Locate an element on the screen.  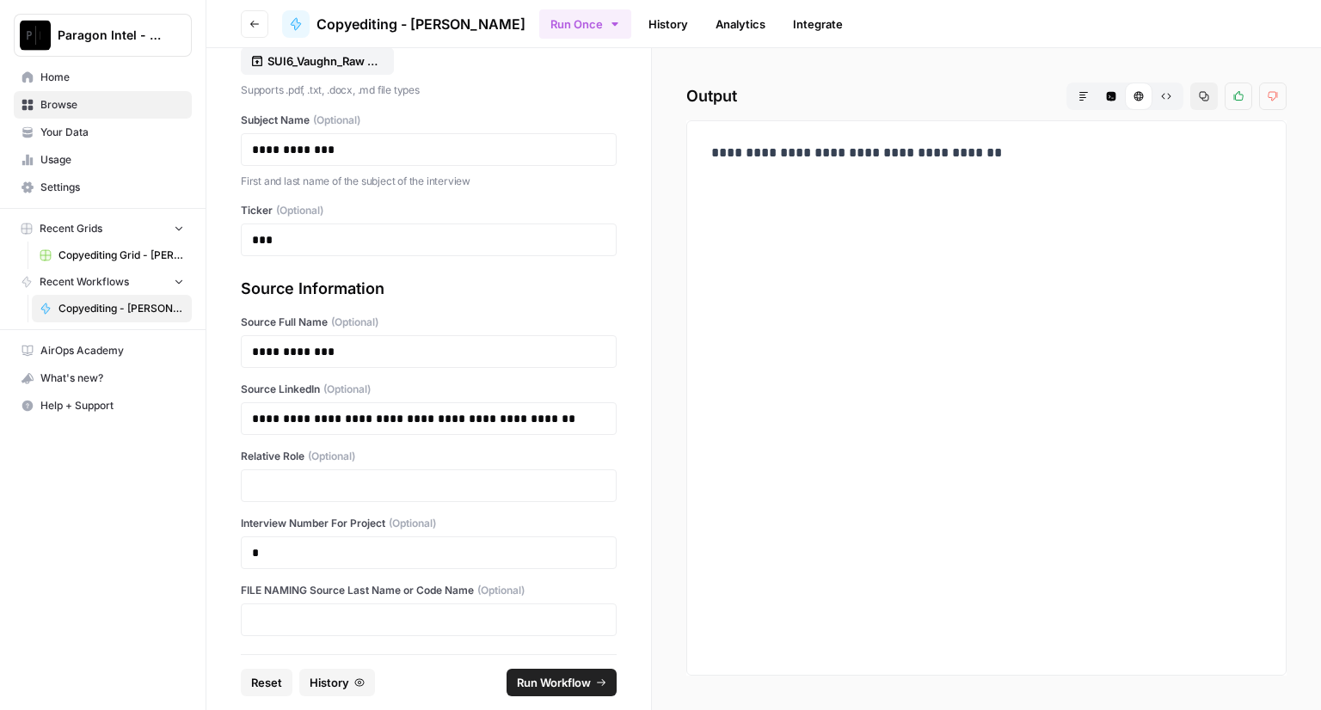
span: Your Data is located at coordinates (112, 132).